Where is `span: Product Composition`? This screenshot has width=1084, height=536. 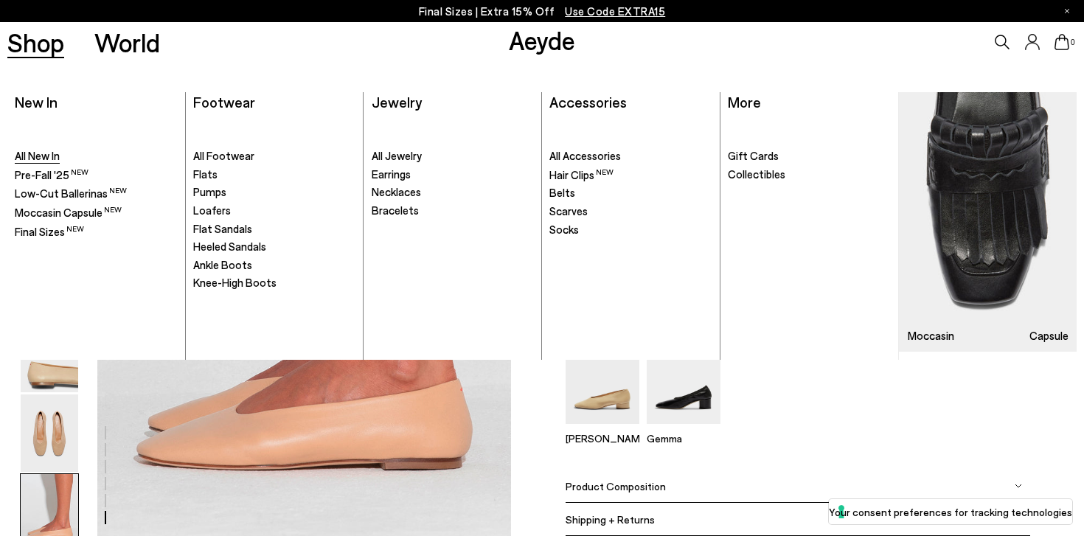
span: Product Composition is located at coordinates (615, 485).